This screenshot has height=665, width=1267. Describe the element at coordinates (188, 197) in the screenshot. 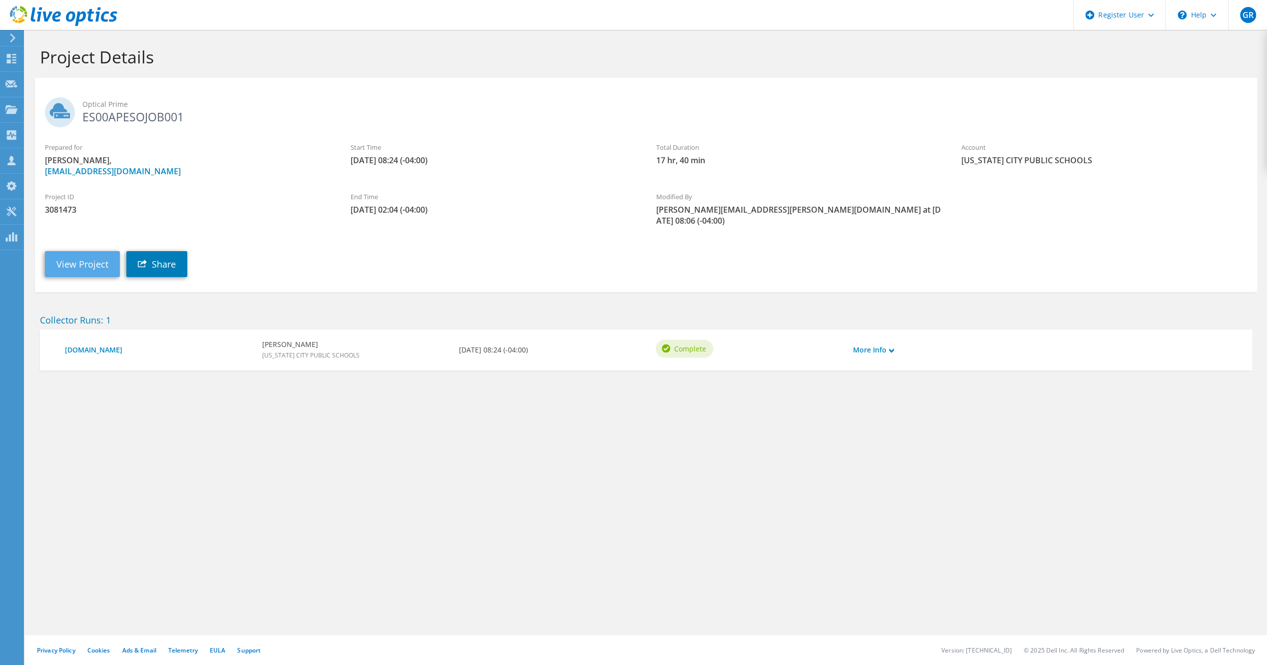

I see `label: Project ID` at that location.